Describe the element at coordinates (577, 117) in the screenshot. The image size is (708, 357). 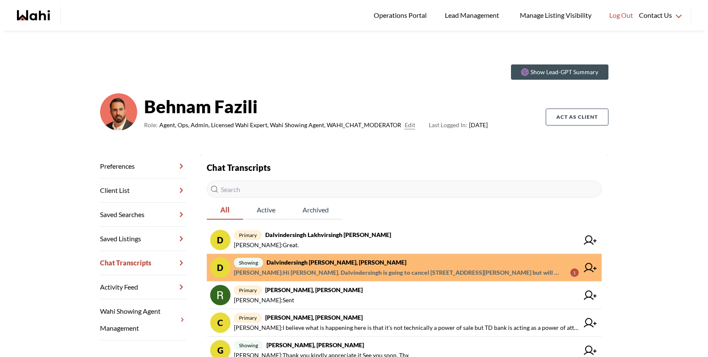
I see `button: Act as Client` at that location.